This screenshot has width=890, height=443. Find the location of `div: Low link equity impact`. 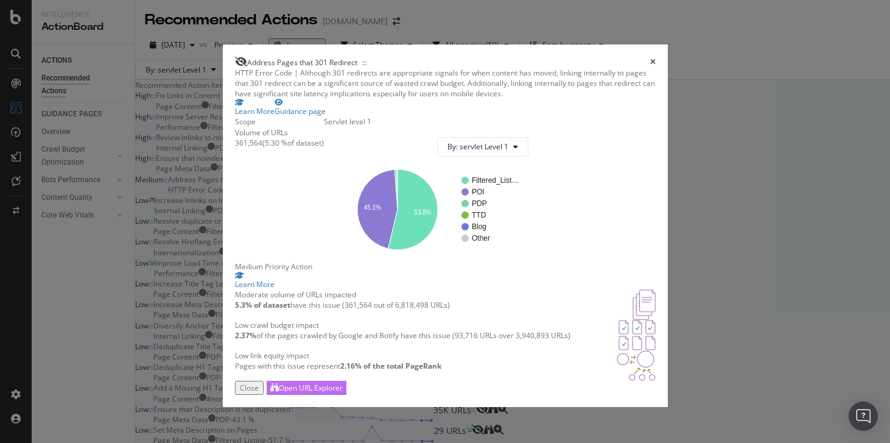

div: Low link equity impact is located at coordinates (338, 355).